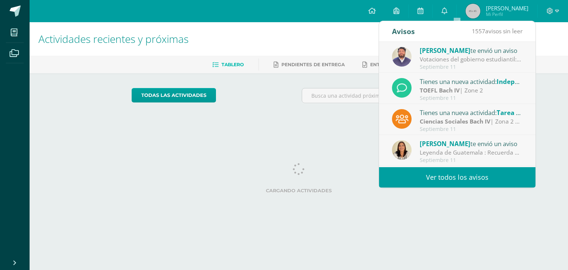 The image size is (568, 270). Describe the element at coordinates (526, 81) in the screenshot. I see `span: Independent Essay` at that location.